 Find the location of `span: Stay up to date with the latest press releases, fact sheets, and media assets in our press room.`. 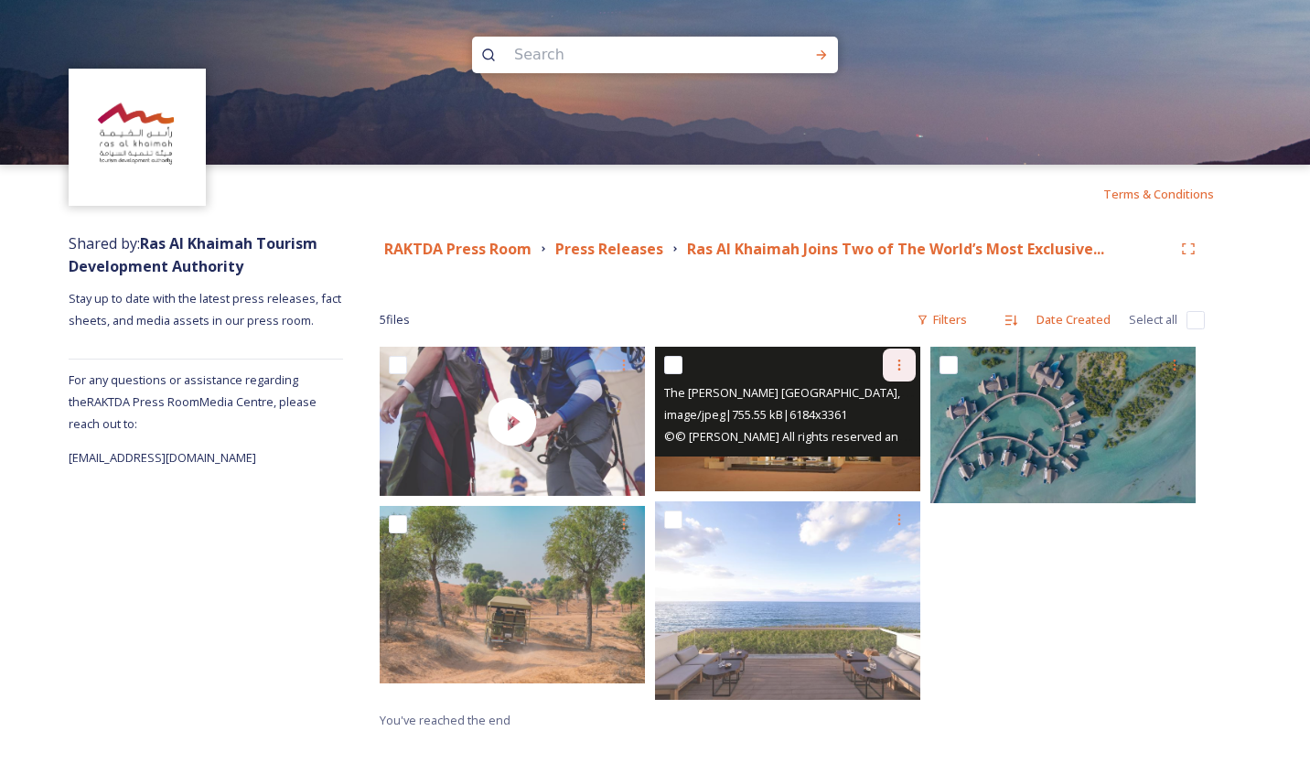

span: Stay up to date with the latest press releases, fact sheets, and media assets in our press room. is located at coordinates (206, 309).